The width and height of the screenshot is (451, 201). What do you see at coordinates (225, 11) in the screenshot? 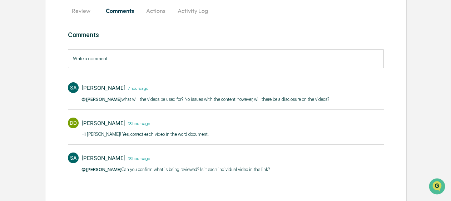
I see `div: secondary tabs example` at bounding box center [225, 11].